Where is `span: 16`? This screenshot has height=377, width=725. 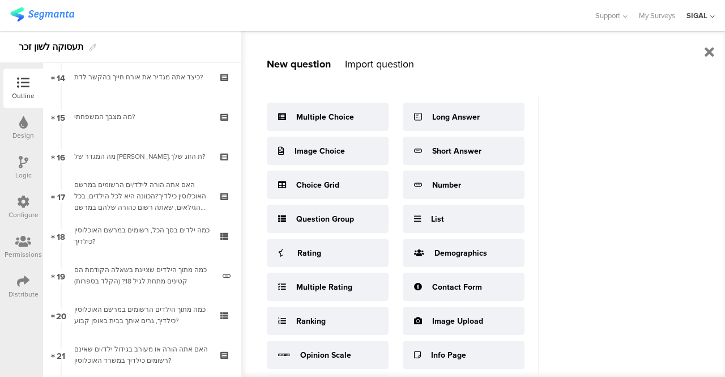
span: 16 is located at coordinates (61, 156).